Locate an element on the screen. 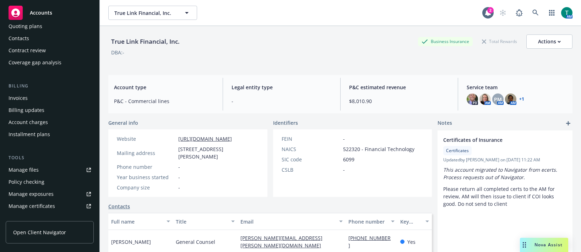  span: Nova Assist is located at coordinates (548, 244).